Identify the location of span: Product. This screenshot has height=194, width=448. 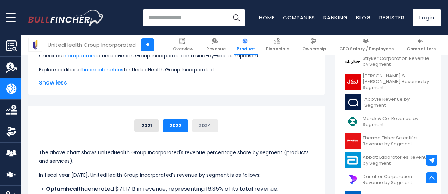
(246, 49).